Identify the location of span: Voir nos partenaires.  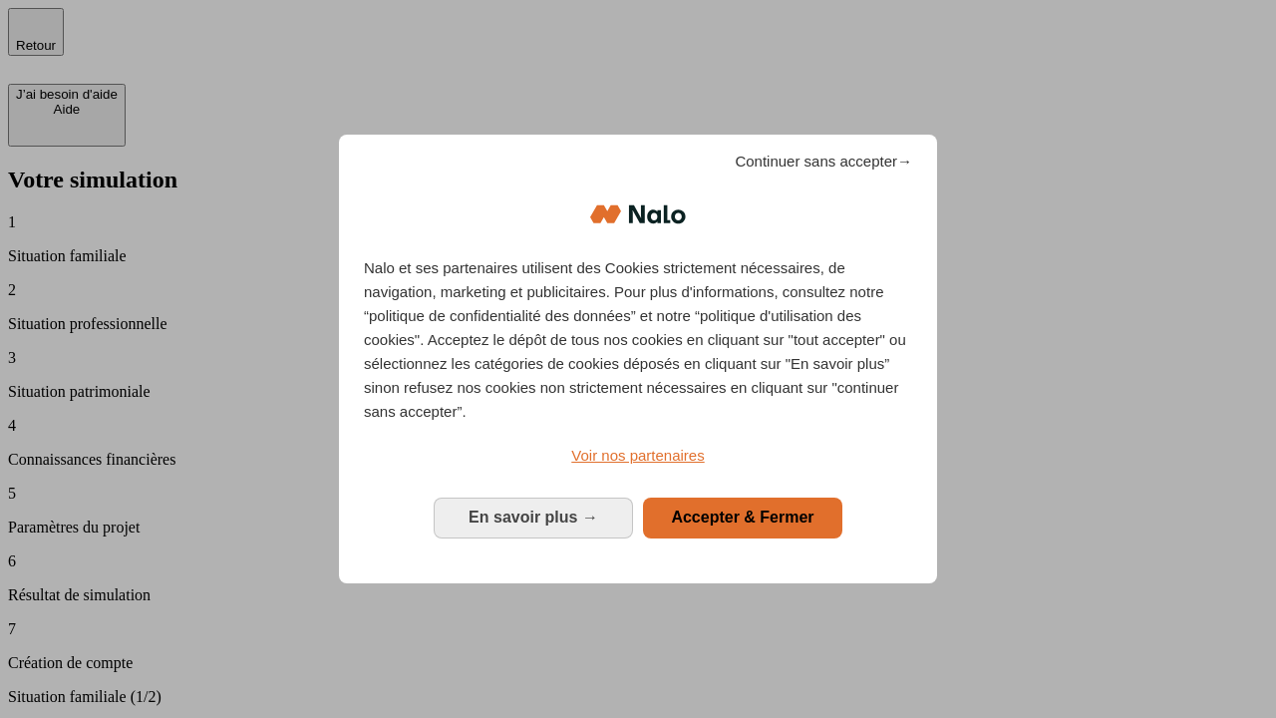
(637, 455).